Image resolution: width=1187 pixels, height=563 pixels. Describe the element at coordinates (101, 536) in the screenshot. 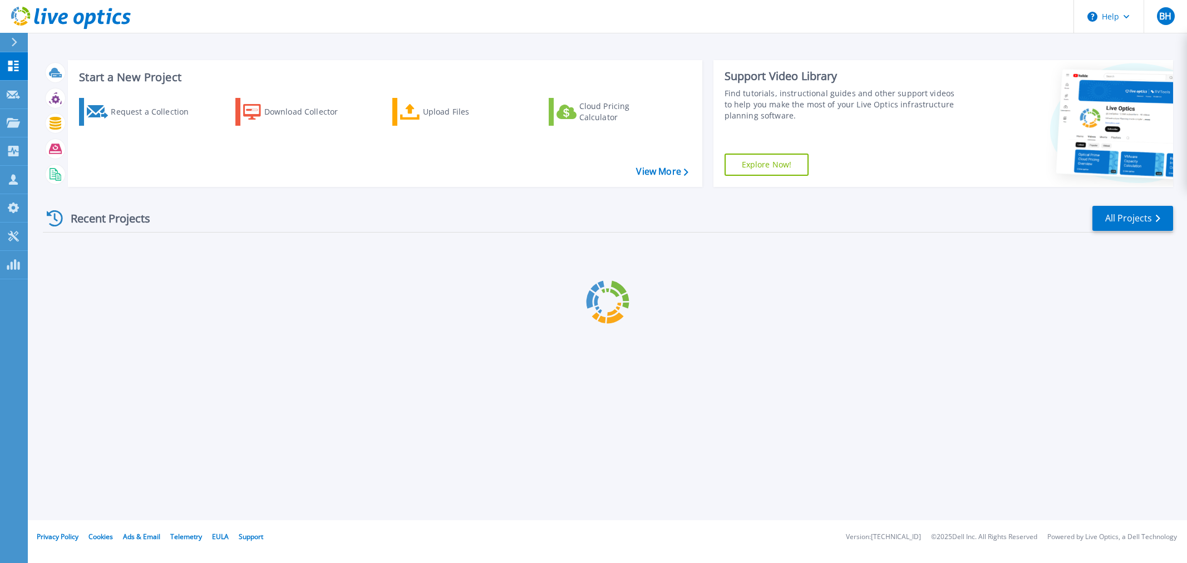

I see `a: Cookies` at that location.